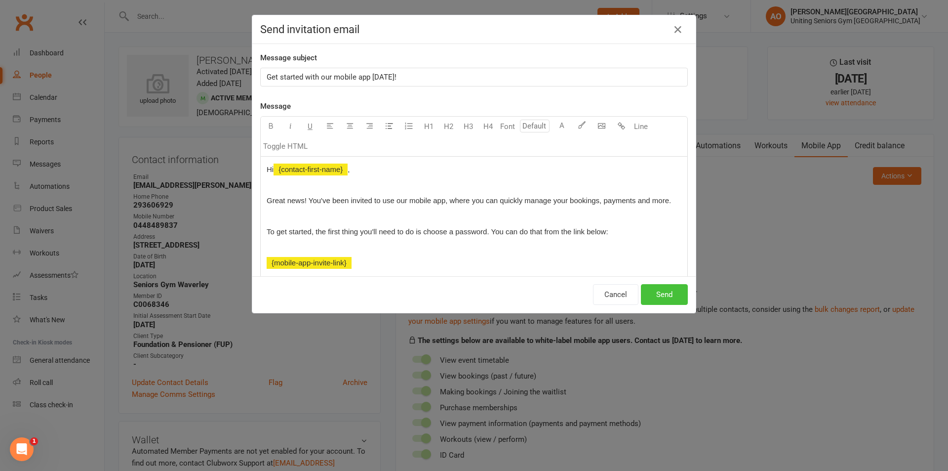  Describe the element at coordinates (474, 29) in the screenshot. I see `h4: Send invitation email` at that location.